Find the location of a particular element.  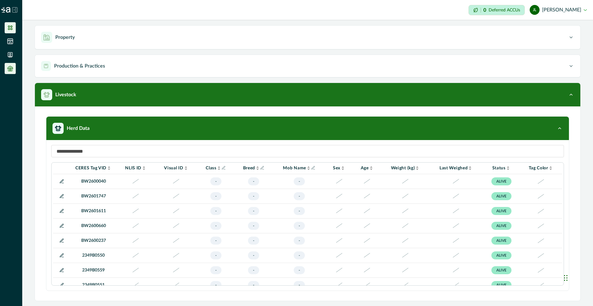

p: Age is located at coordinates (365, 168).